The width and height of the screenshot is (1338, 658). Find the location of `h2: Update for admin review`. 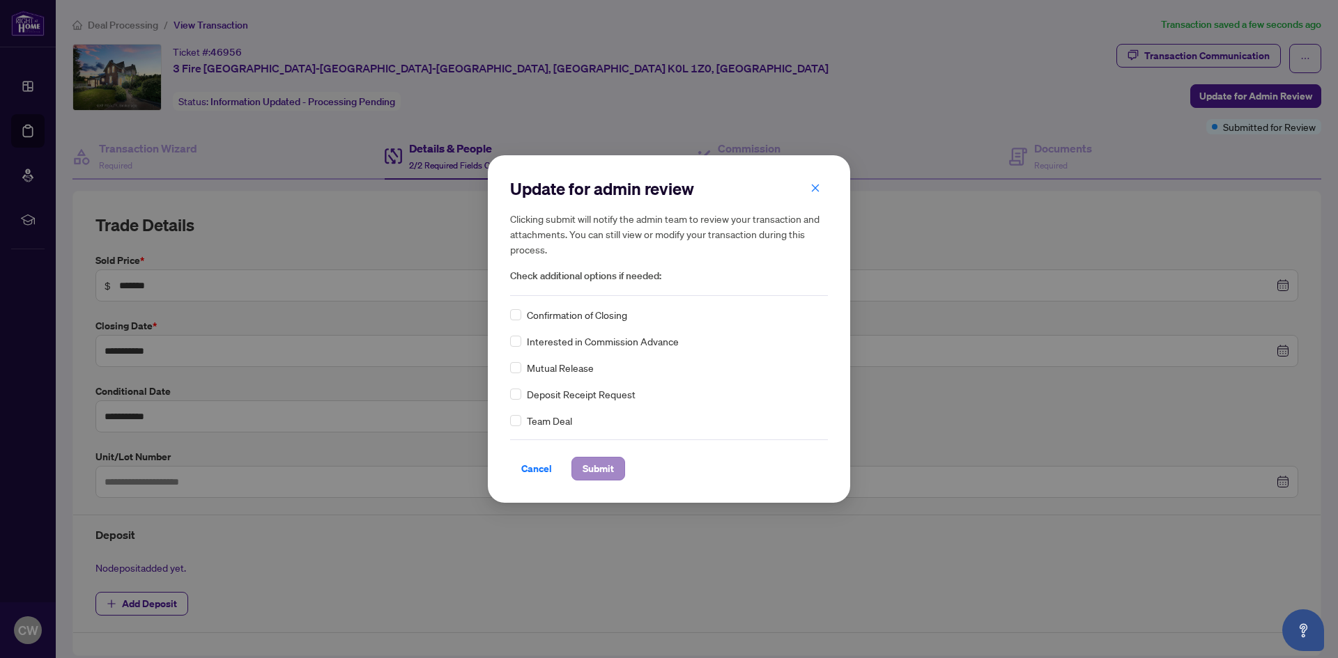

h2: Update for admin review is located at coordinates (669, 189).